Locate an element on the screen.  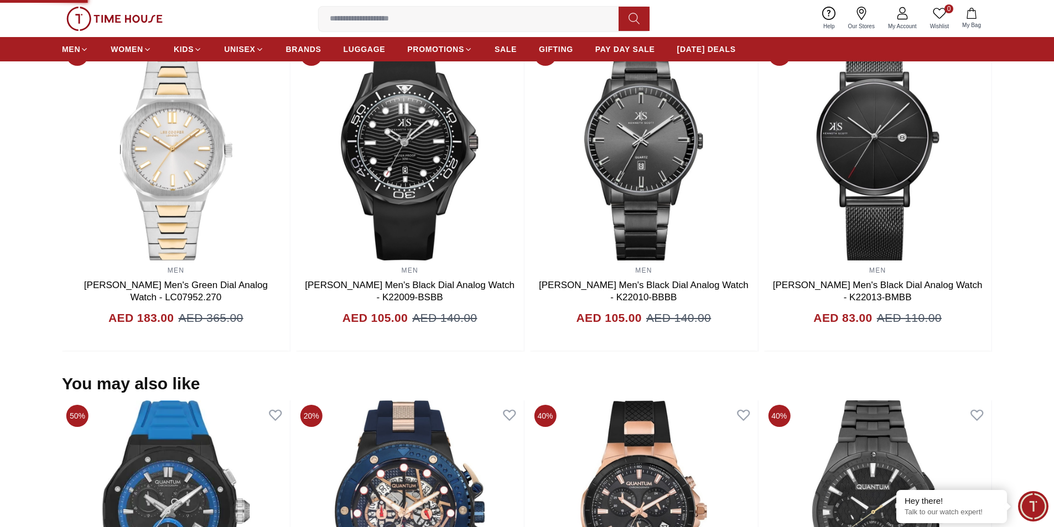
a: Kenneth Scott Men's Black Dial Analog Watch - K22013-BMBB is located at coordinates (877, 150).